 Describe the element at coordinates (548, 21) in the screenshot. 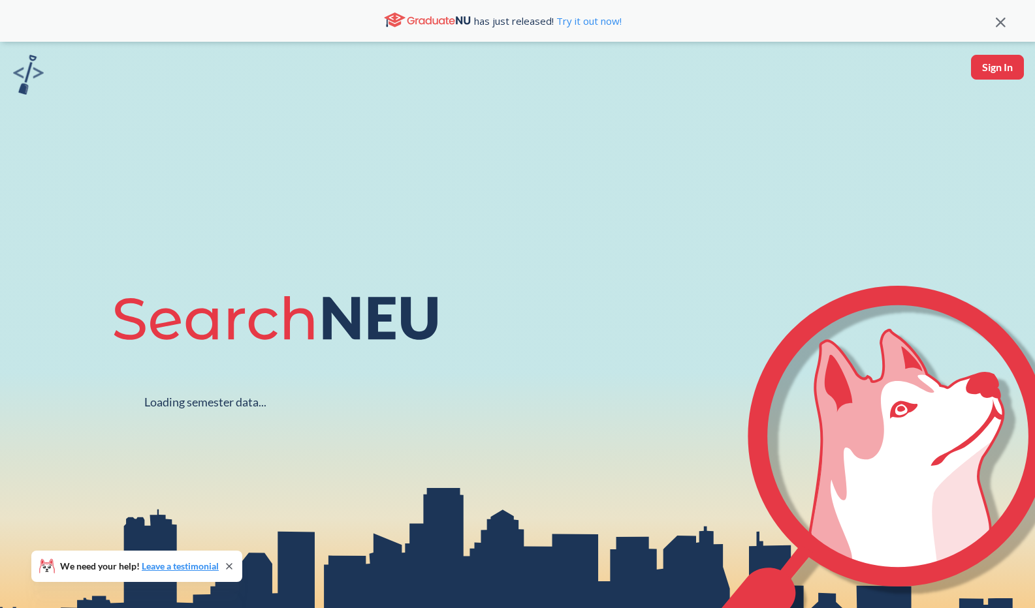

I see `span: has just released!` at that location.